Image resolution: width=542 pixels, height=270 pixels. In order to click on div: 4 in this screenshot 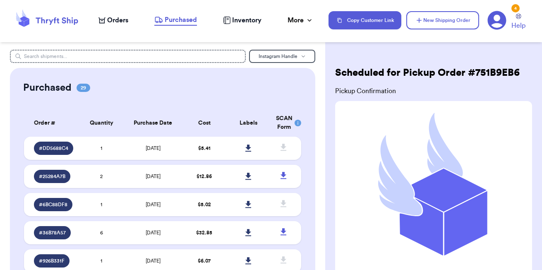, I will do `click(515, 8)`.